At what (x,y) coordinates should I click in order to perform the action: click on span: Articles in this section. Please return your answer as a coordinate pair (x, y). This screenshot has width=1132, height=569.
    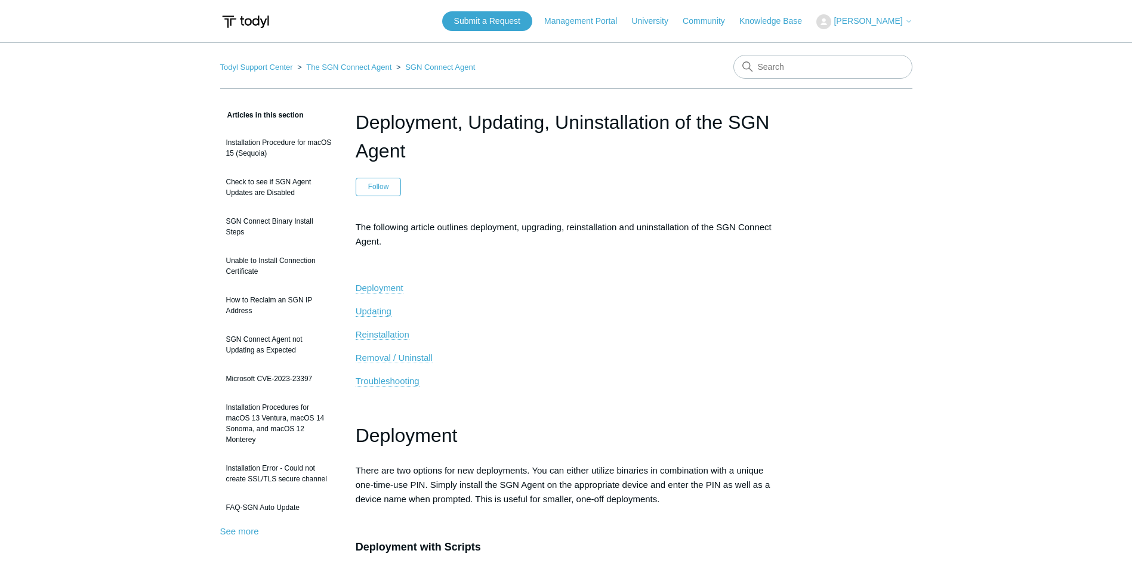
    Looking at the image, I should click on (262, 115).